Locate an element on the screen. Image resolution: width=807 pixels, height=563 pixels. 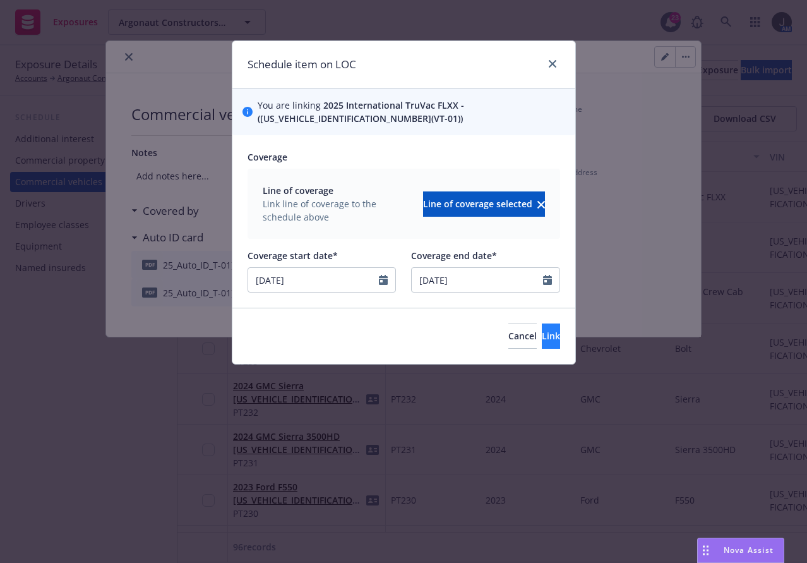
button: Line of coverage selectedclear selection is located at coordinates (484, 204).